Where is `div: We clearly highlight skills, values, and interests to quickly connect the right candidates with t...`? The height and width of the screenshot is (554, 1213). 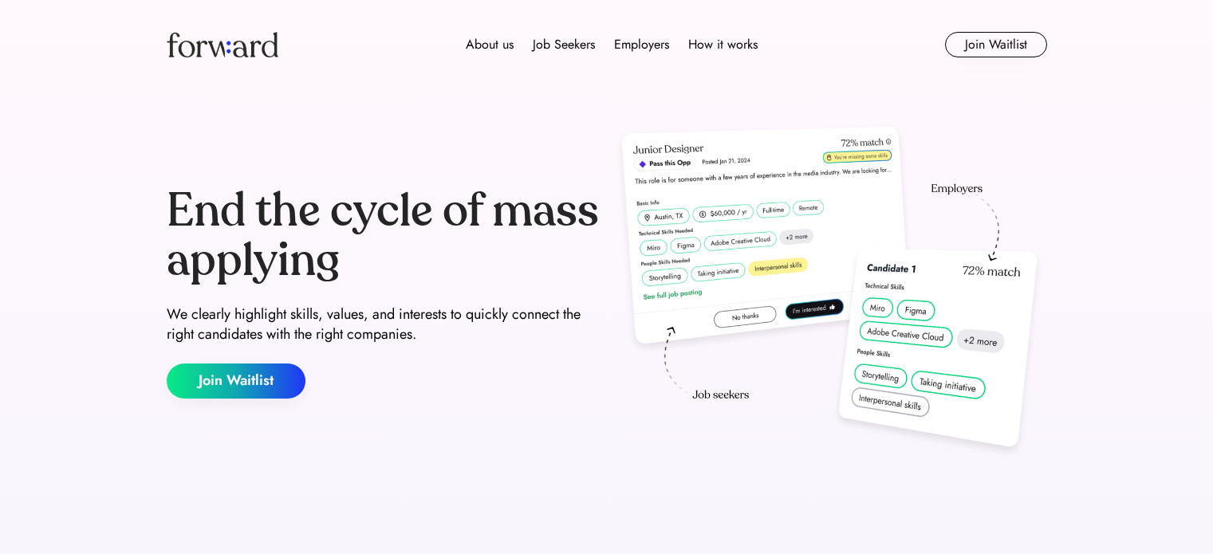
div: We clearly highlight skills, values, and interests to quickly connect the right candidates with t... is located at coordinates (383, 324).